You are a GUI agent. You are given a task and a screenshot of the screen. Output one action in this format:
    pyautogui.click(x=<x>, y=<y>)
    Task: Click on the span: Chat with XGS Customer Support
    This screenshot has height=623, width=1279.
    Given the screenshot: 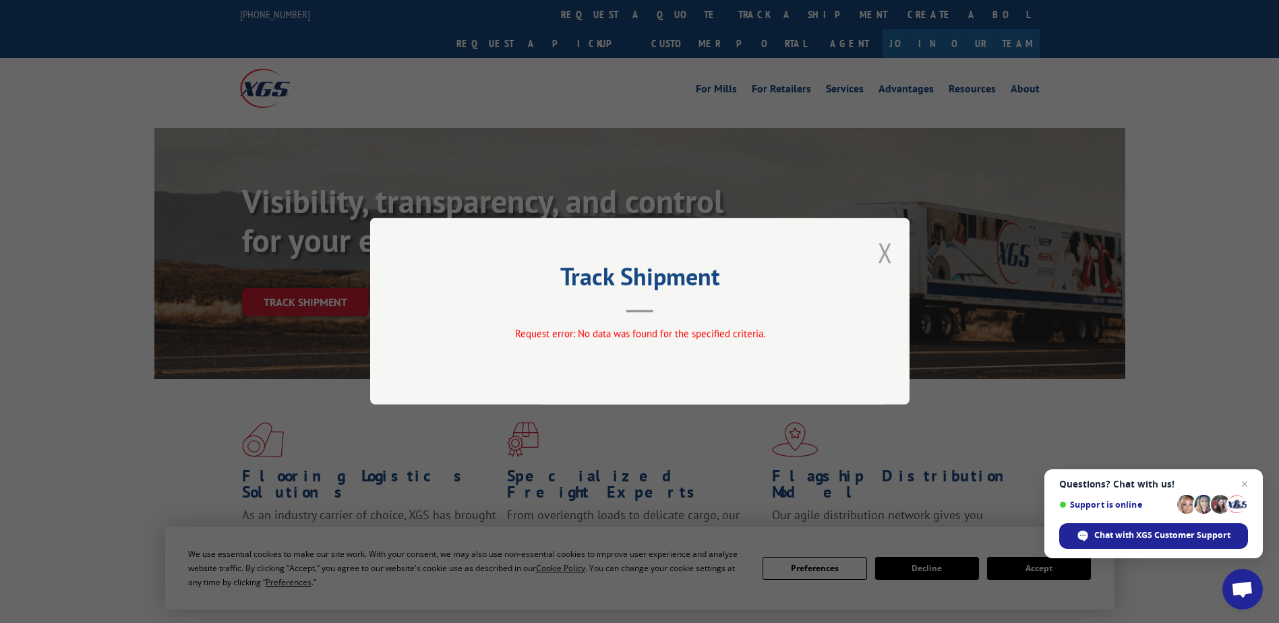 What is the action you would take?
    pyautogui.click(x=1163, y=535)
    